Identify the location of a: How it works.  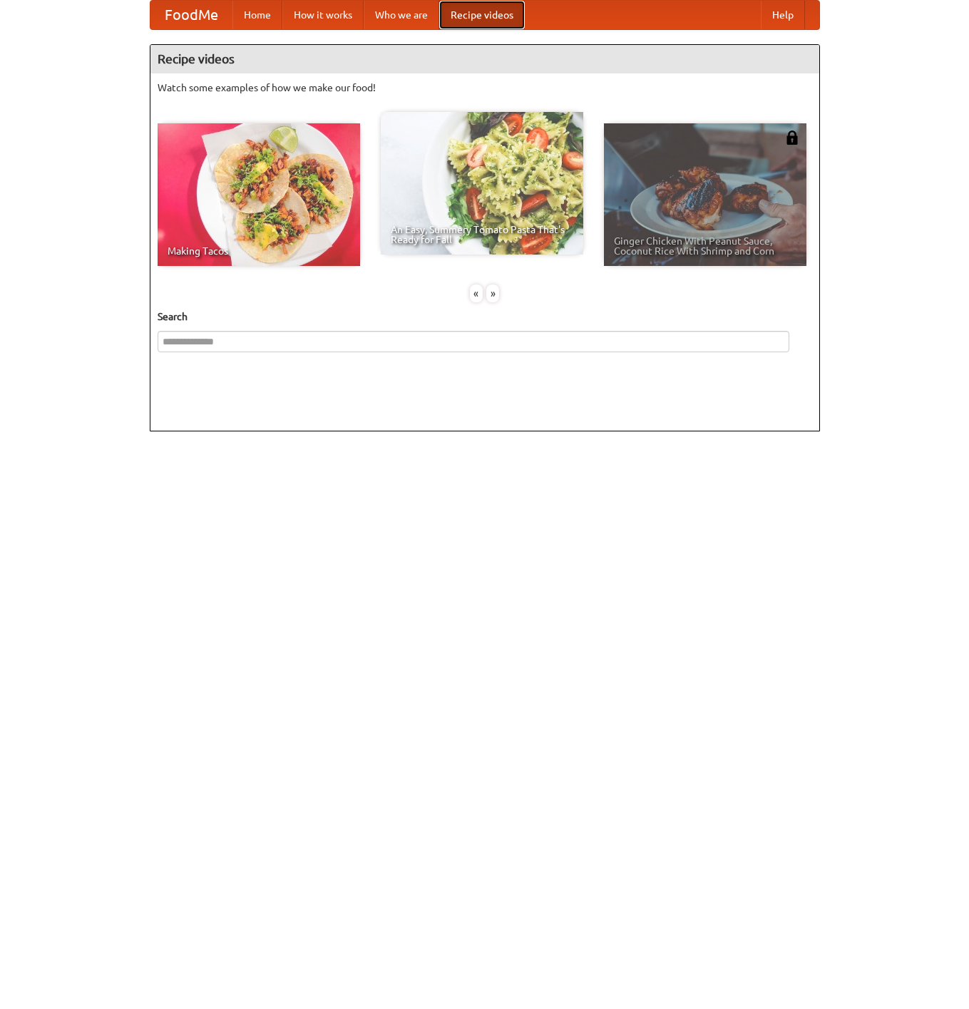
(323, 15).